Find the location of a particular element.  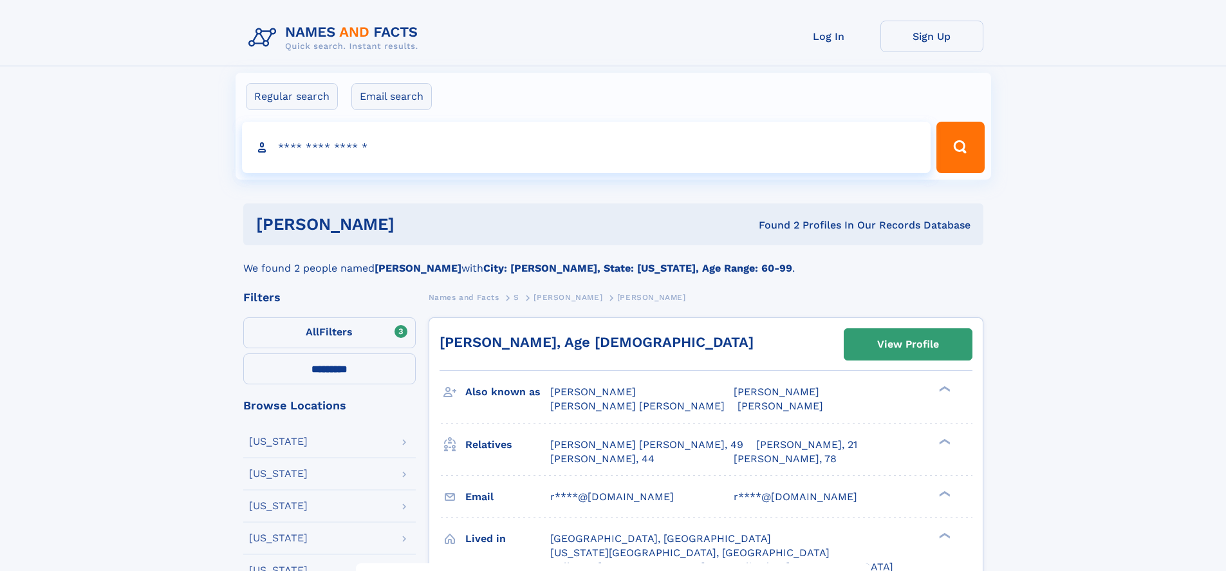

label: Email search is located at coordinates (391, 97).